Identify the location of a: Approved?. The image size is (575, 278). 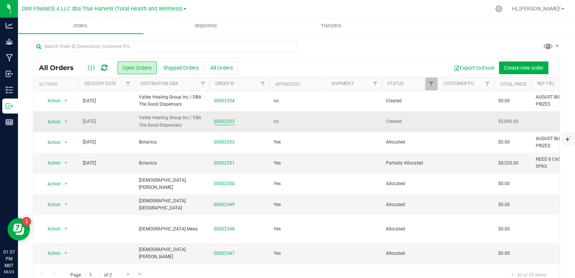
(288, 84).